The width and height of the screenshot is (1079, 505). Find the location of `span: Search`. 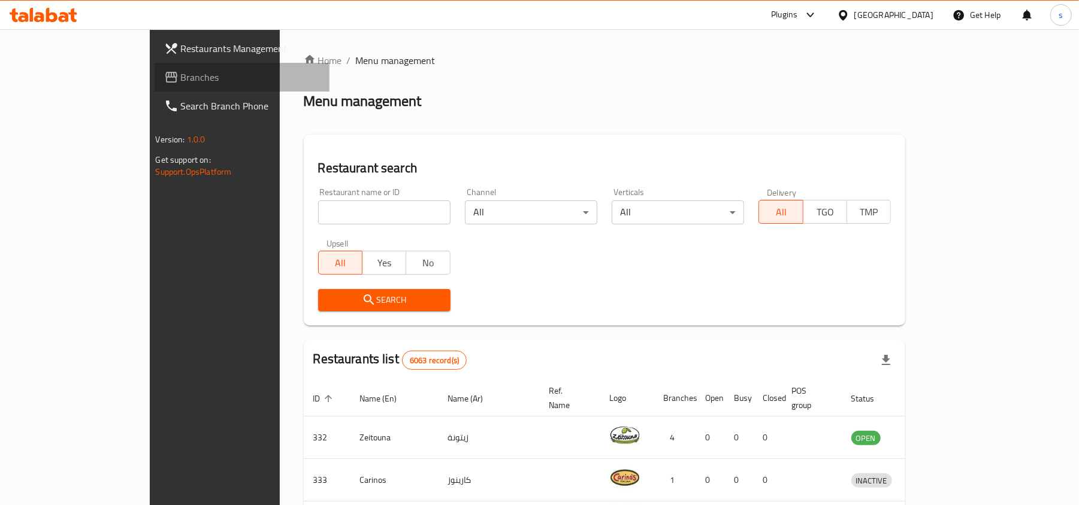

span: Search is located at coordinates (384, 300).